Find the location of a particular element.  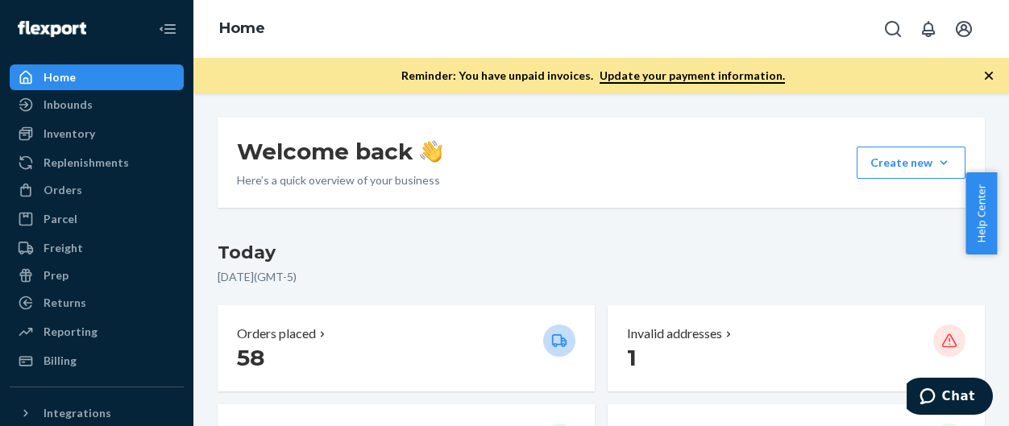

div: Parcel is located at coordinates (60, 219).